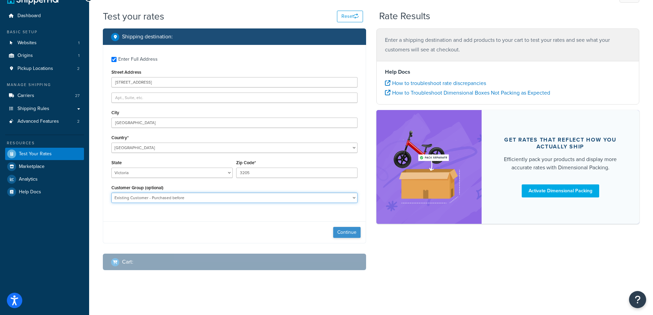 The width and height of the screenshot is (653, 315). I want to click on div: Manage Shipping, so click(45, 85).